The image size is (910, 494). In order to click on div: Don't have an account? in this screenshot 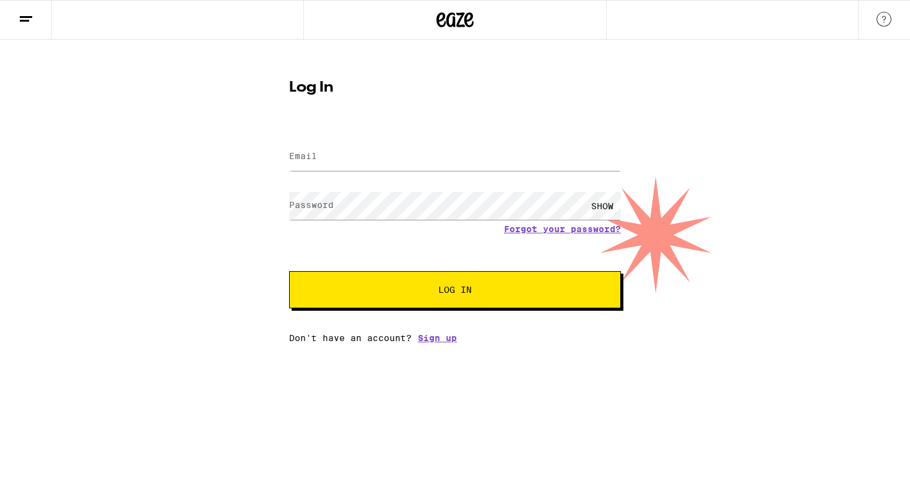, I will do `click(455, 338)`.